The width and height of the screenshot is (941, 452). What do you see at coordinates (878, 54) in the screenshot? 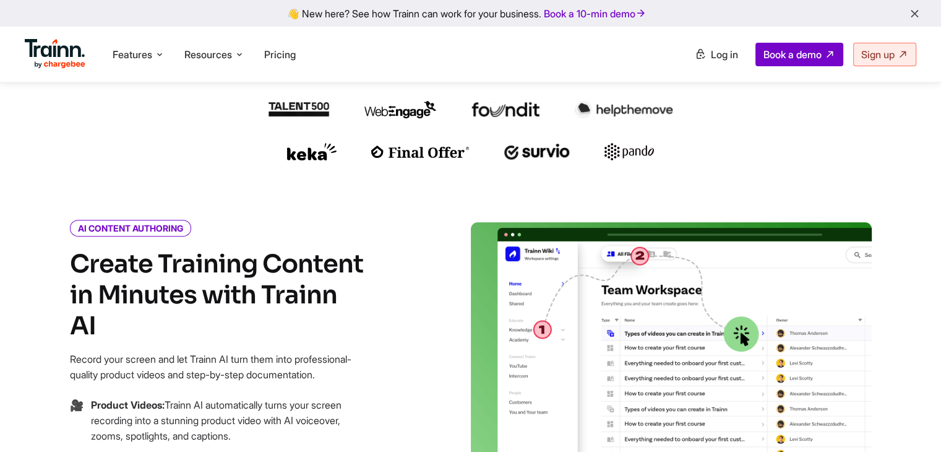
I see `span: Sign up` at bounding box center [878, 54].